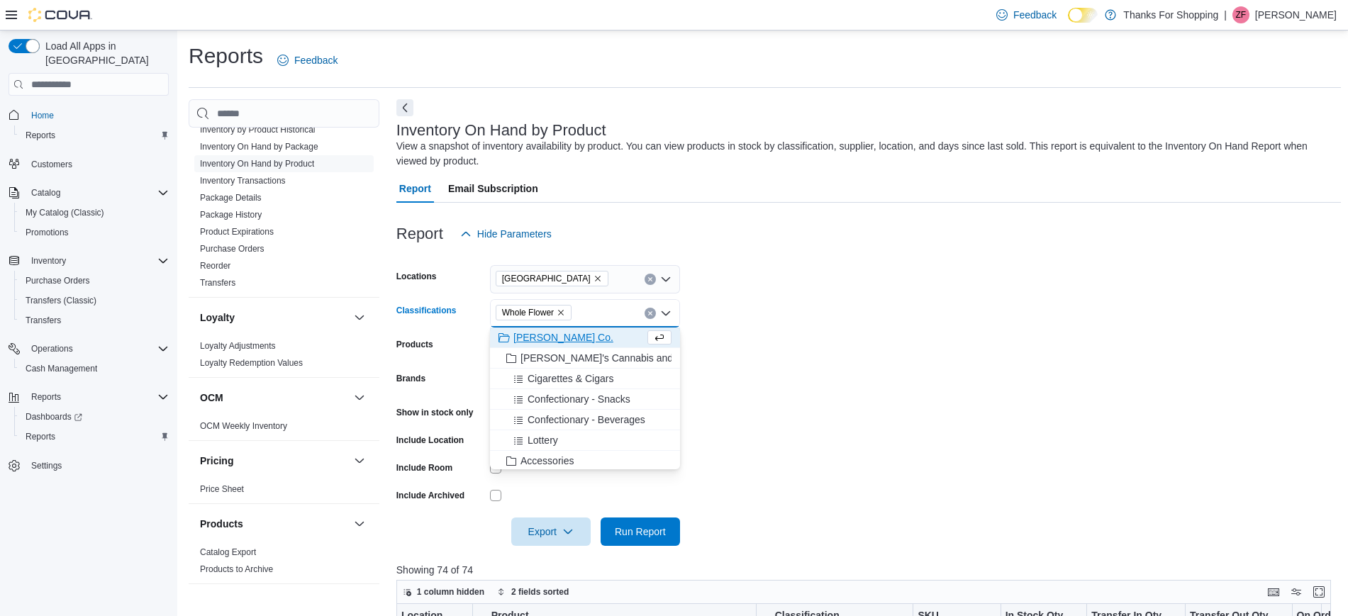  What do you see at coordinates (259, 147) in the screenshot?
I see `a: Inventory On Hand by Package` at bounding box center [259, 147].